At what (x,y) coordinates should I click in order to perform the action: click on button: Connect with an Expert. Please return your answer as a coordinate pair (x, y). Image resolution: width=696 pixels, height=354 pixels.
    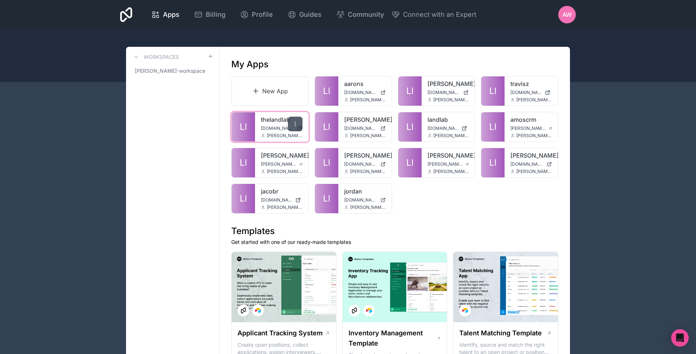
    Looking at the image, I should click on (434, 15).